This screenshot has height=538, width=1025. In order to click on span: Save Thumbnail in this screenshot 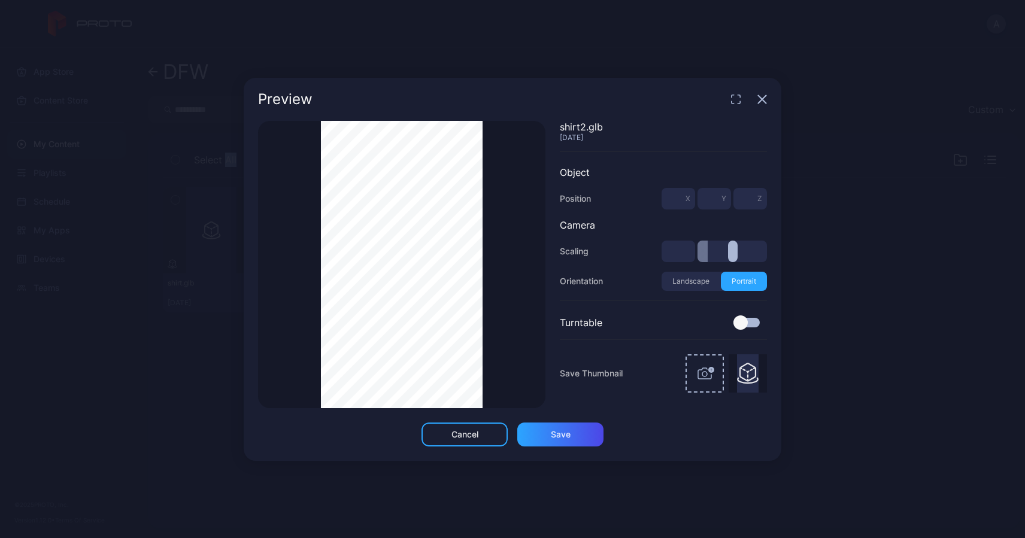, I will do `click(591, 373)`.